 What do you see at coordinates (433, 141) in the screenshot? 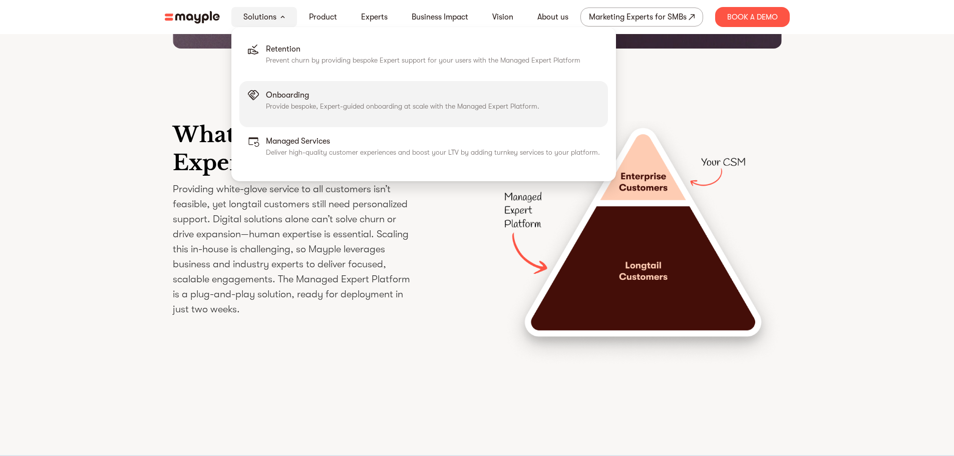
I see `p: Managed Services` at bounding box center [433, 141].